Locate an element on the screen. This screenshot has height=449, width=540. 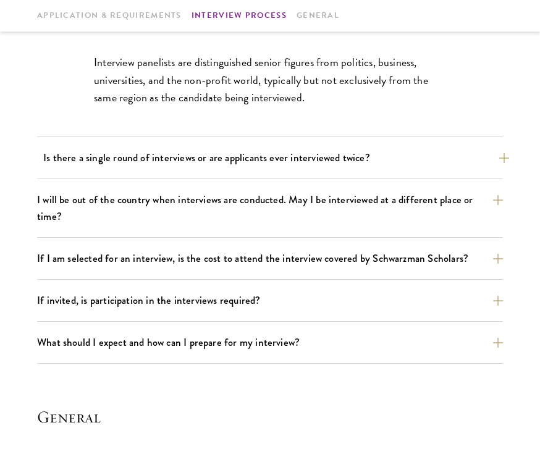
button: Is there a single round of interviews or are applicants ever interviewed twice? is located at coordinates (276, 158).